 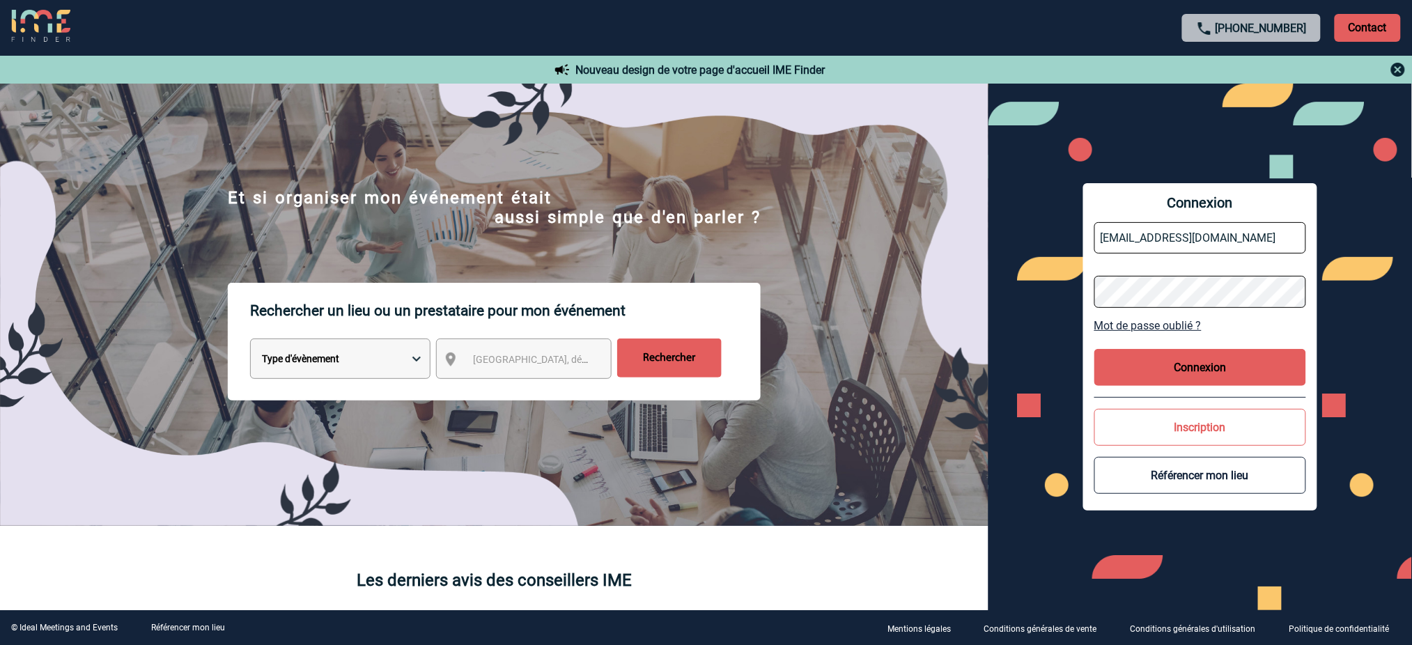 What do you see at coordinates (505, 311) in the screenshot?
I see `p: Rechercher un lieu ou un prestataire pour mon événement` at bounding box center [505, 311].